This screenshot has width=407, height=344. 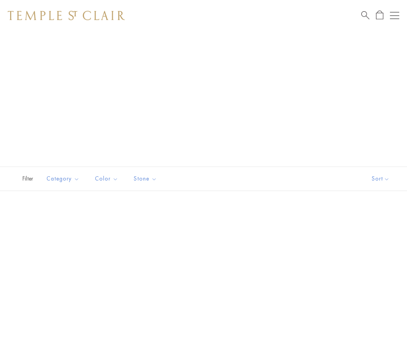 I want to click on span: Category, so click(x=64, y=179).